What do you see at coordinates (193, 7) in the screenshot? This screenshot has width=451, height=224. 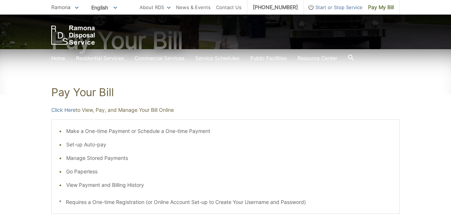 I see `a: News & Events` at bounding box center [193, 7].